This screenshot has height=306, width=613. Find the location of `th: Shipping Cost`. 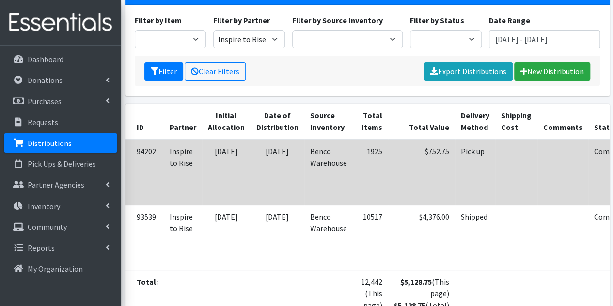

th: Shipping Cost is located at coordinates (516, 121).